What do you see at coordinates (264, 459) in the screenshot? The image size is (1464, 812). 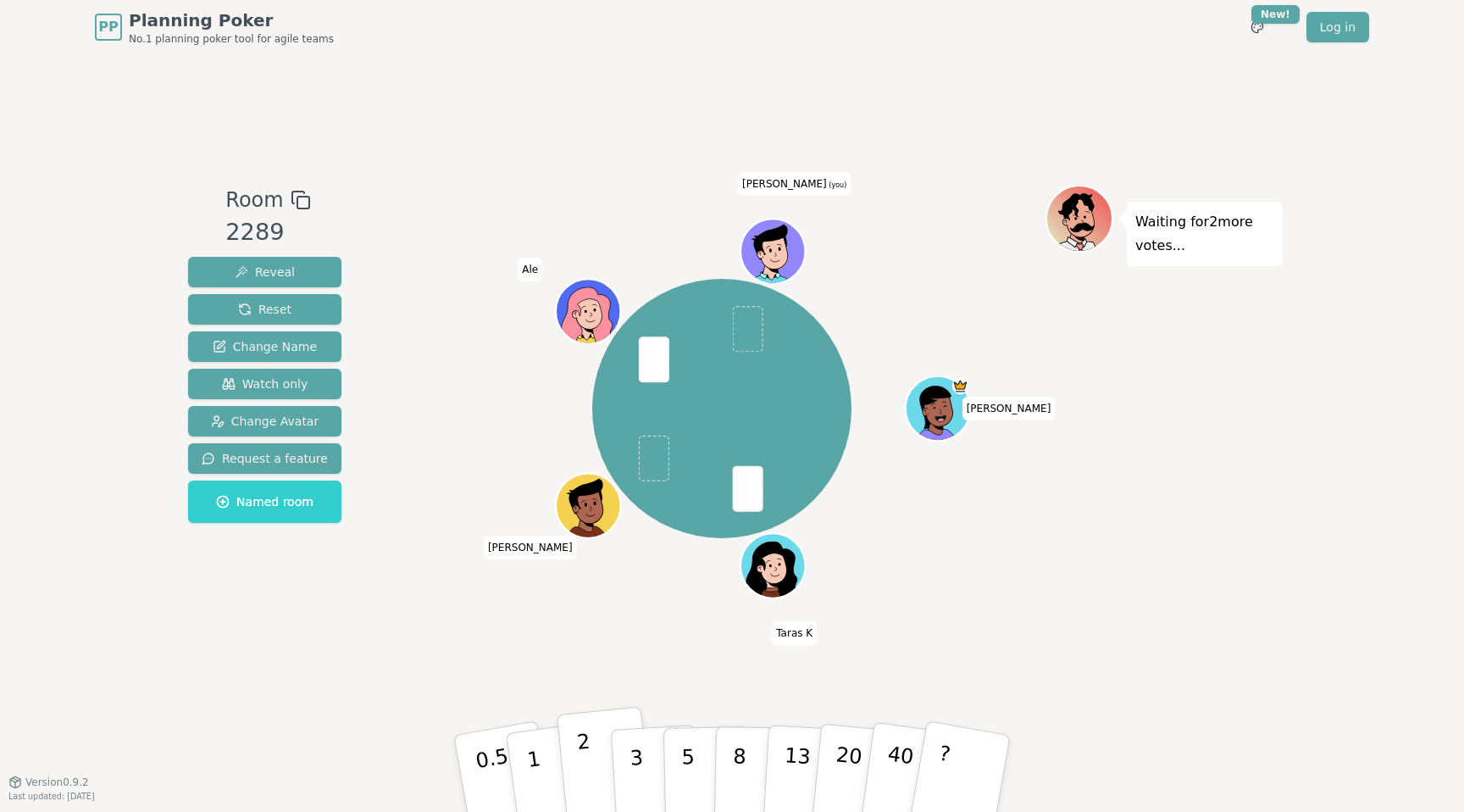 I see `span: Request a feature` at bounding box center [264, 459].